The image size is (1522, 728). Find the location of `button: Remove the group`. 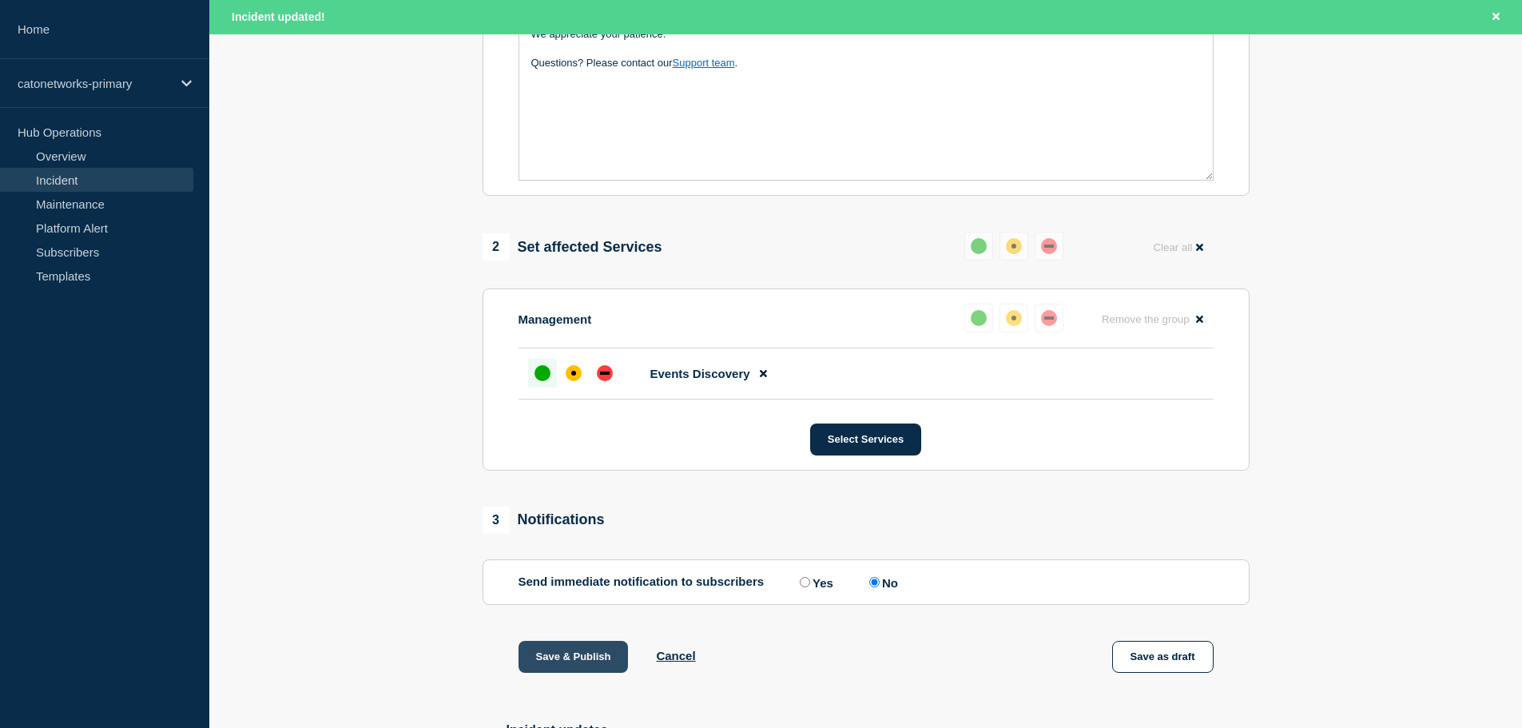

button: Remove the group is located at coordinates (1153, 319).